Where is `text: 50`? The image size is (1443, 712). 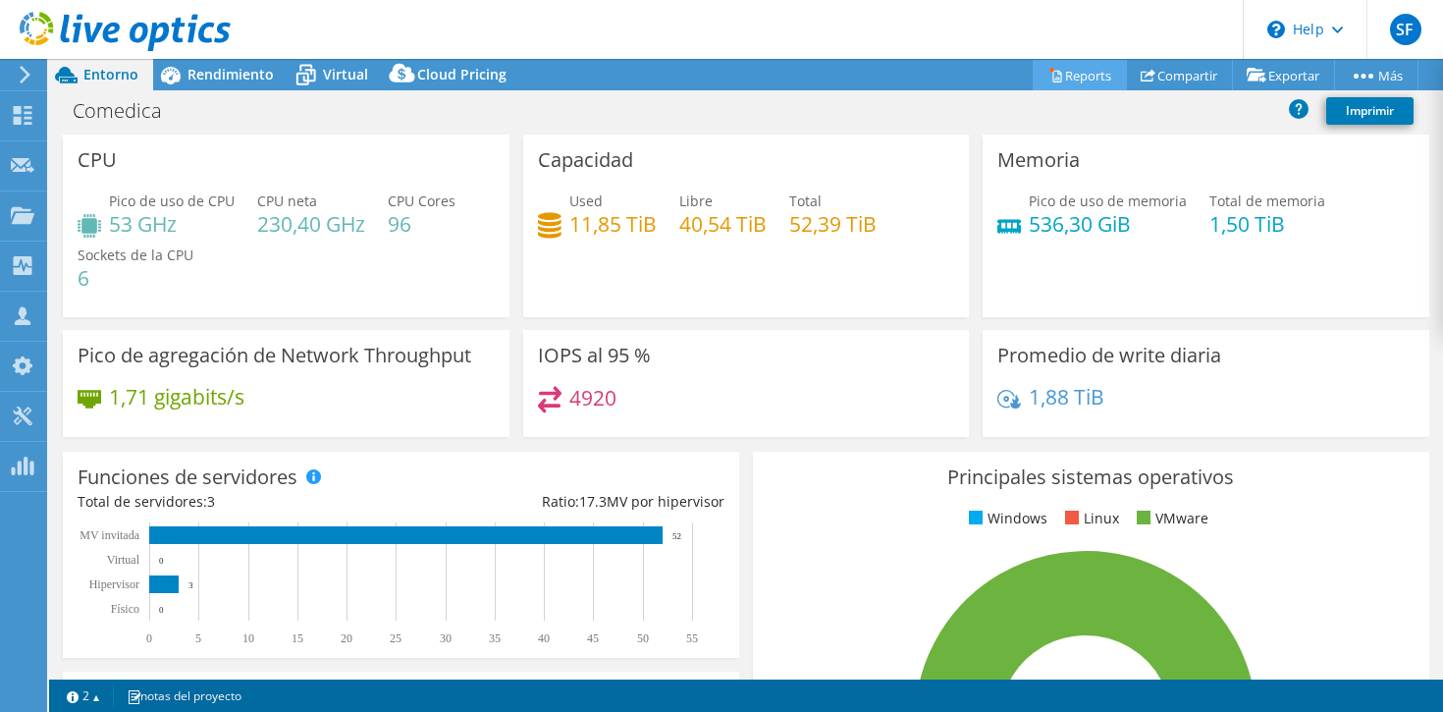
text: 50 is located at coordinates (643, 638).